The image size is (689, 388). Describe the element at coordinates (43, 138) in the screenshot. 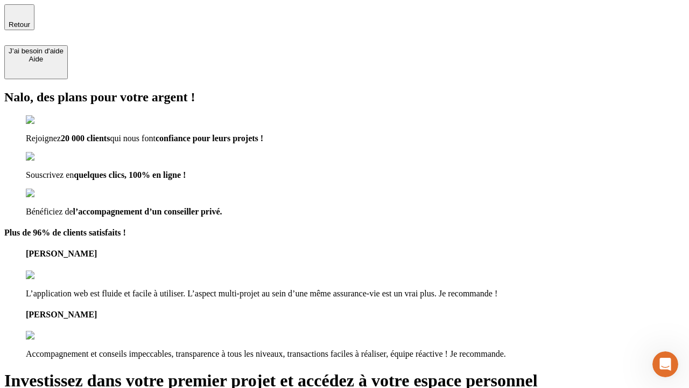

I see `span: Rejoignez` at that location.